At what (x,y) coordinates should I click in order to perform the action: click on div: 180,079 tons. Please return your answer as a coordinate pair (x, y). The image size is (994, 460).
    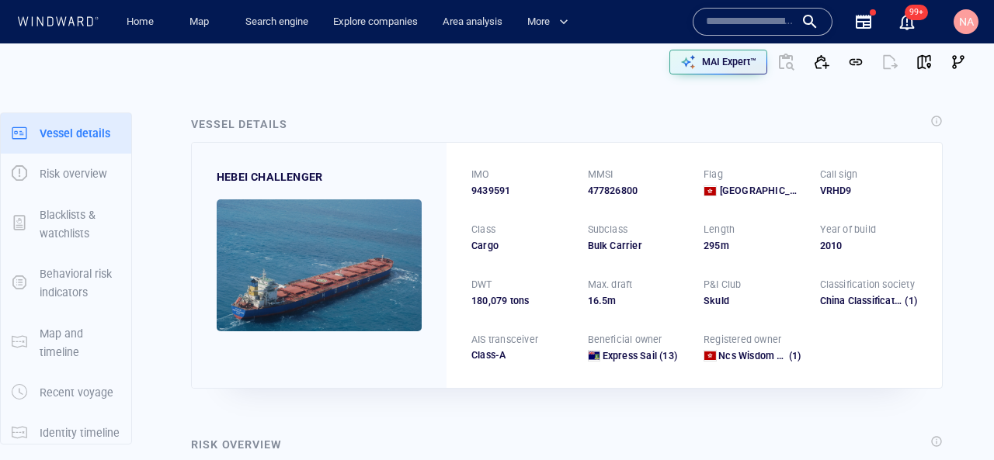
    Looking at the image, I should click on (520, 301).